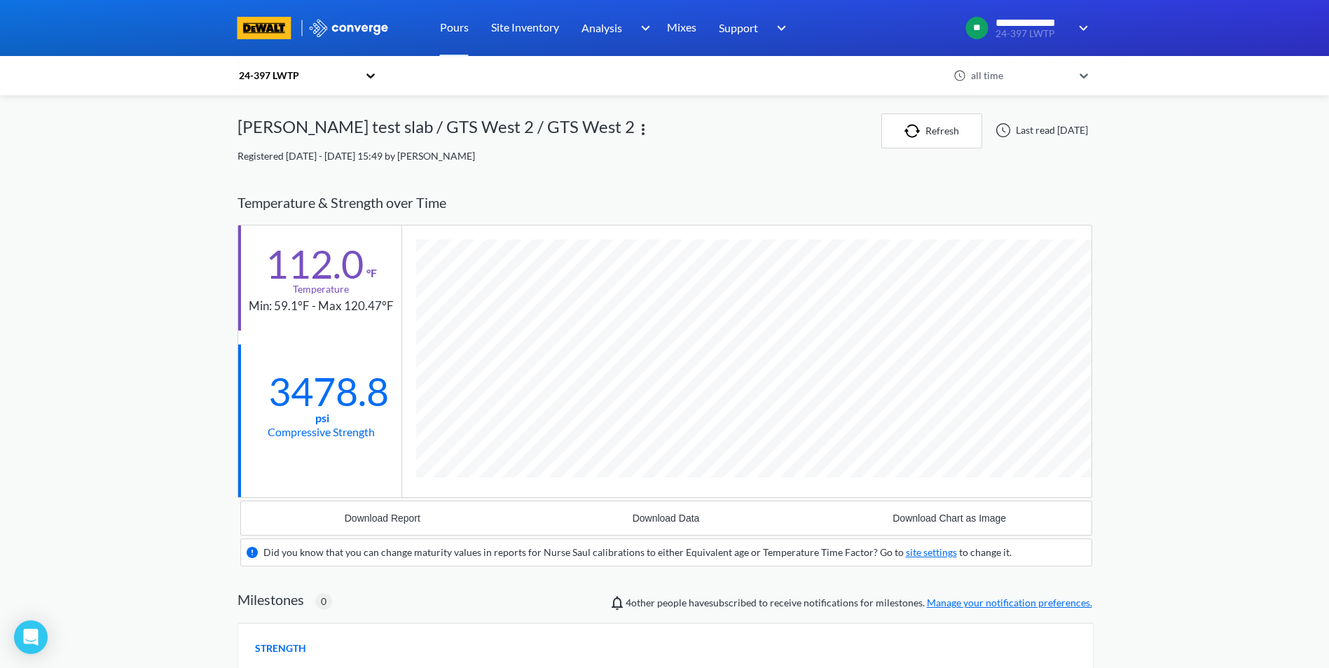 Image resolution: width=1329 pixels, height=668 pixels. What do you see at coordinates (915, 131) in the screenshot?
I see `img: icon-refresh.svg` at bounding box center [915, 131].